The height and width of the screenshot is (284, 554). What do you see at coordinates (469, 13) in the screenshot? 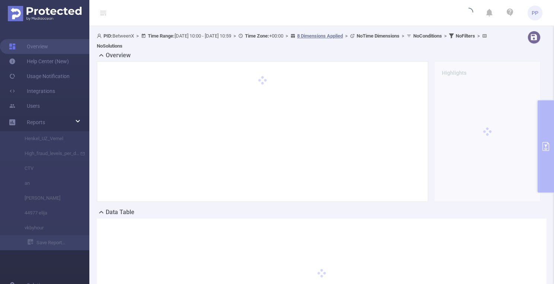
I see `i: icon: loading` at bounding box center [469, 13].